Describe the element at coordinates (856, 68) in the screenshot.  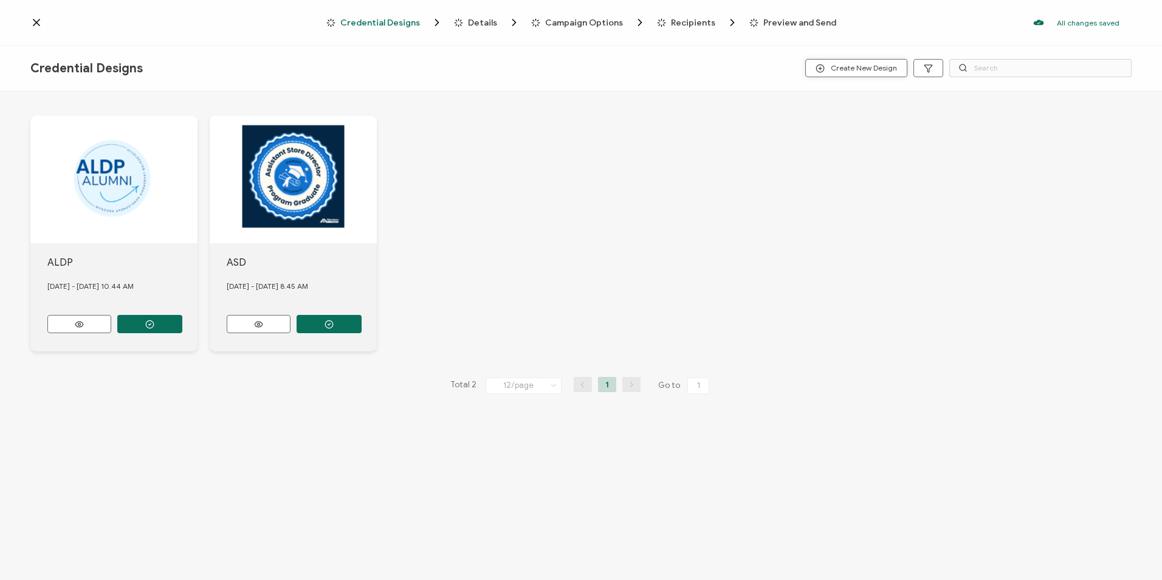
I see `span: Create New Design` at that location.